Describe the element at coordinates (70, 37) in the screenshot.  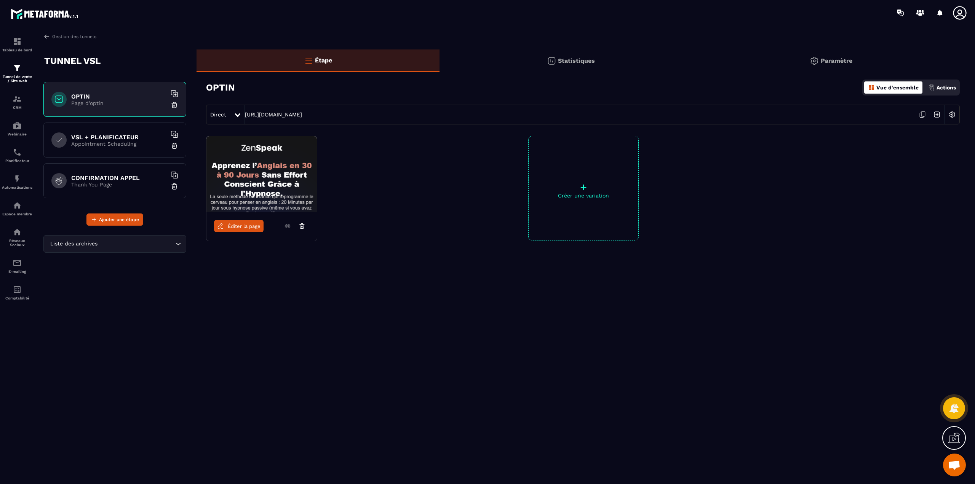
I see `a: Gestion des tunnels` at that location.